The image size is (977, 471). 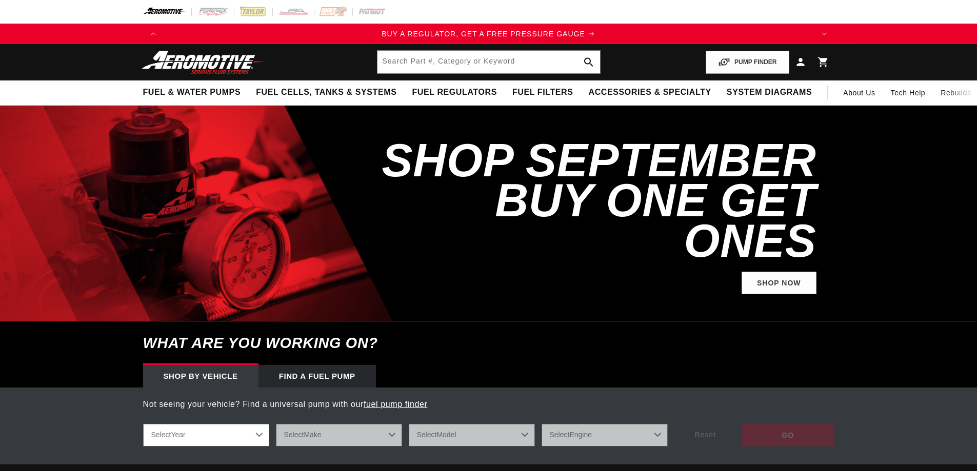 I want to click on button: Translation missing: en.sections.announcements.next_announcement, so click(x=824, y=34).